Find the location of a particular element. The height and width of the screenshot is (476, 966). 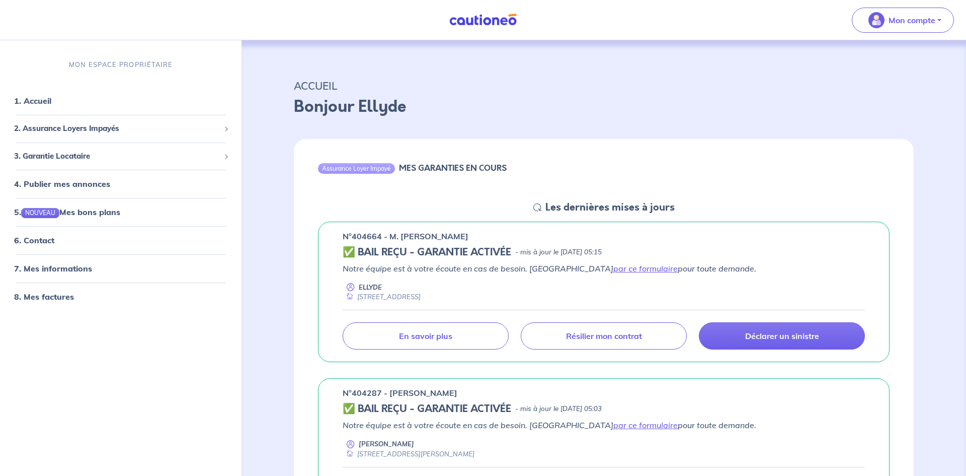

div: 5.NOUVEAUMes bons plans is located at coordinates (121, 212).